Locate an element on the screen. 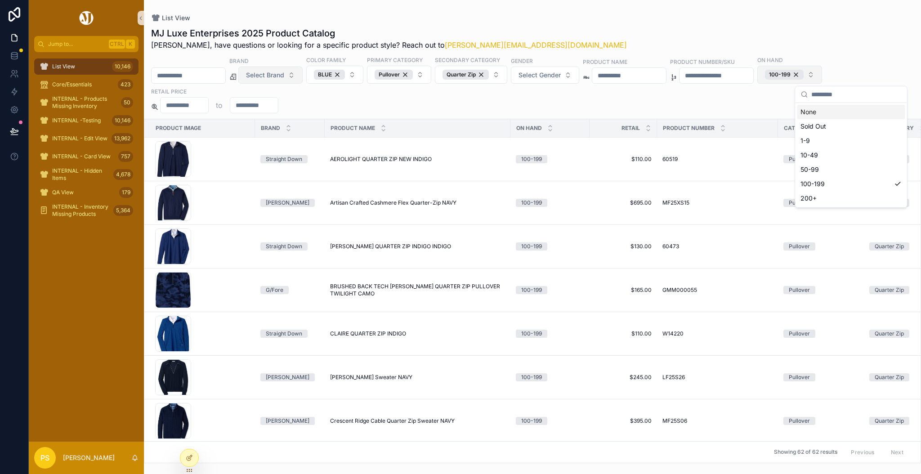 This screenshot has width=921, height=474. span: Product Image is located at coordinates (178, 128).